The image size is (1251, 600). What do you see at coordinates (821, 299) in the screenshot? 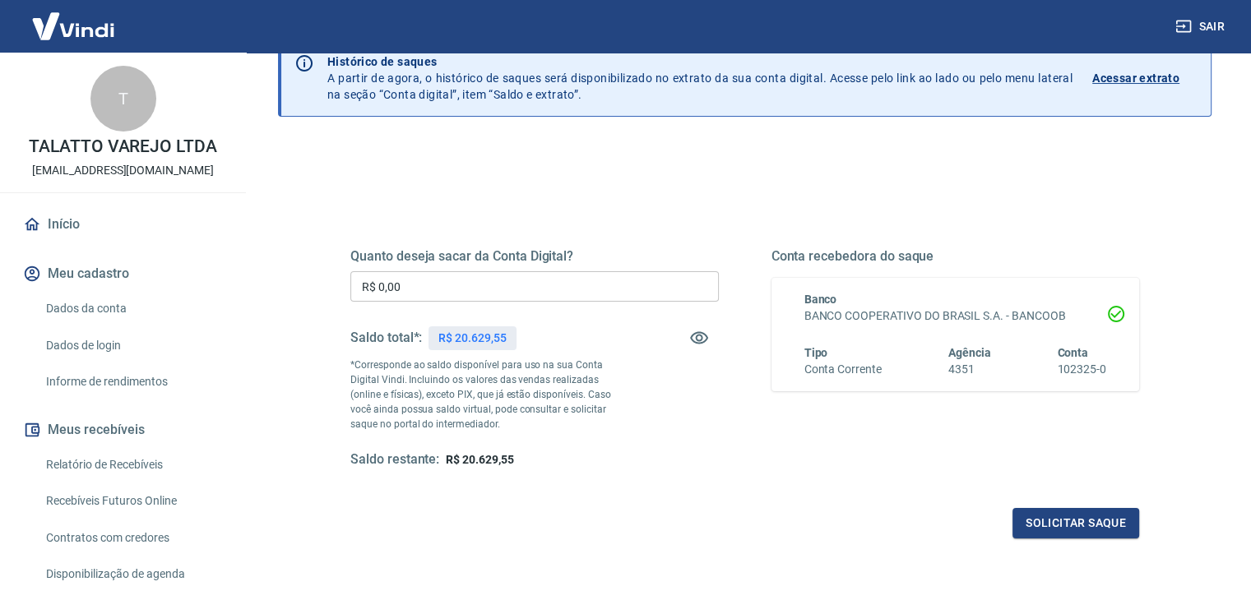
I see `span: Banco` at bounding box center [821, 299].